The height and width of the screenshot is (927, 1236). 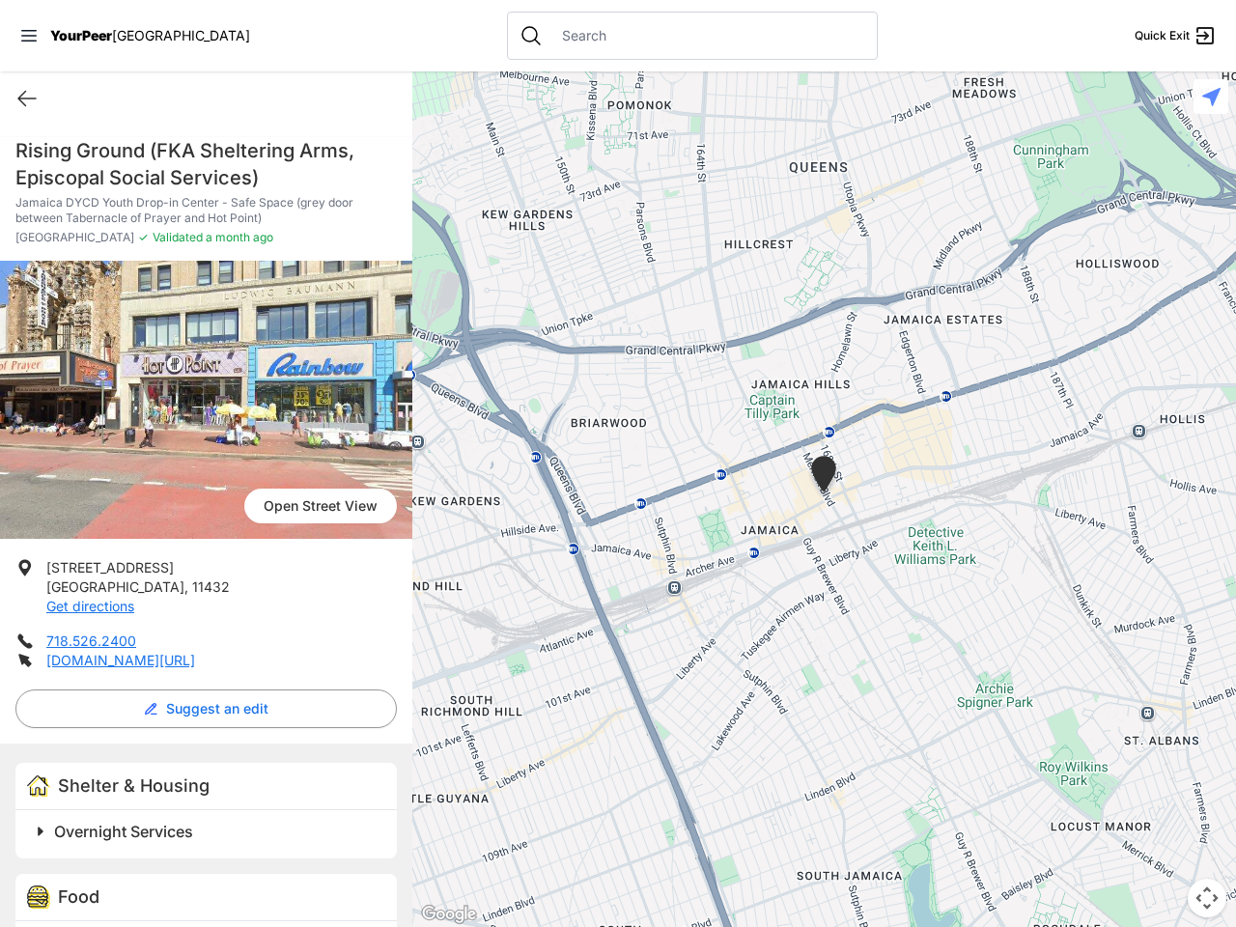 What do you see at coordinates (217, 709) in the screenshot?
I see `span: Suggest an edit` at bounding box center [217, 709].